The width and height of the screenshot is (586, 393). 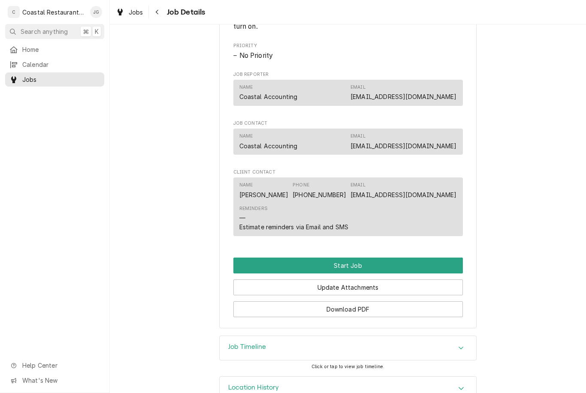 I want to click on div: Accordion Header, so click(x=348, y=348).